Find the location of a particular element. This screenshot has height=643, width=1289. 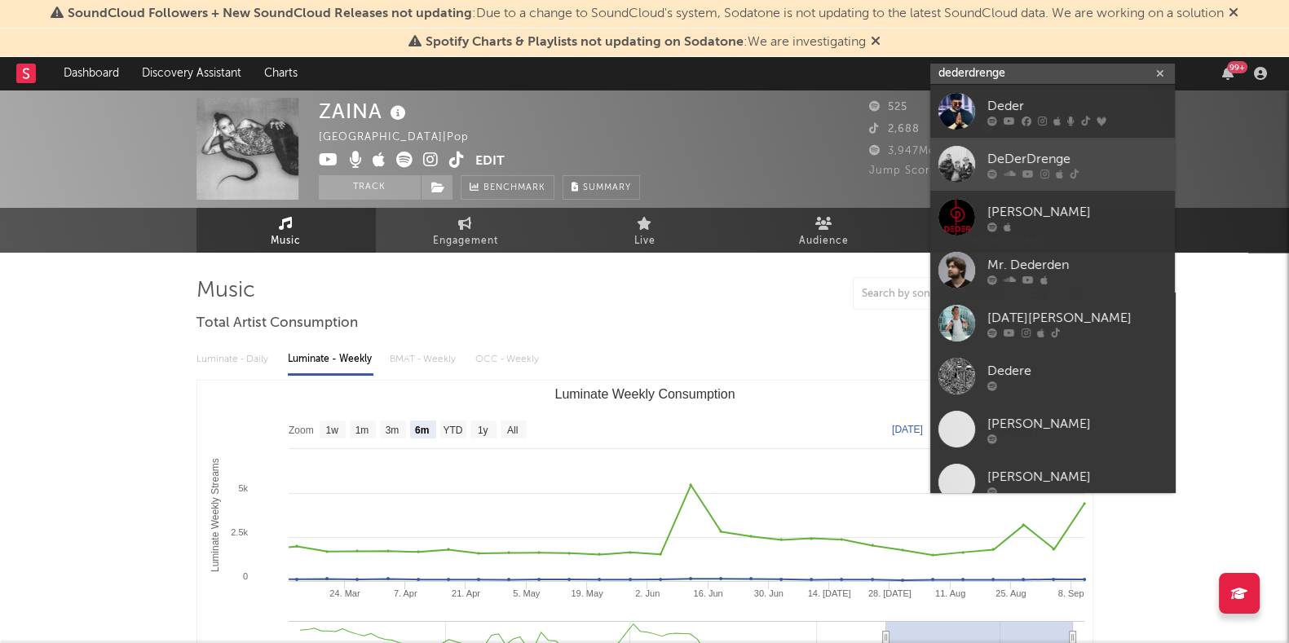

text: 24. Mar is located at coordinates (345, 594).